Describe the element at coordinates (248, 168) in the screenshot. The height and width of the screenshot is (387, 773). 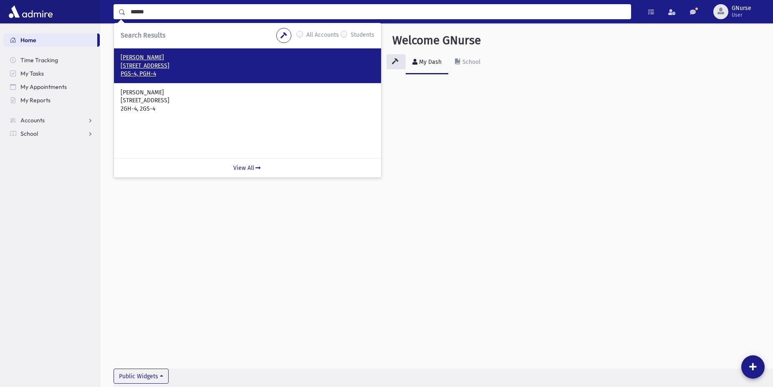
I see `a: View All` at that location.